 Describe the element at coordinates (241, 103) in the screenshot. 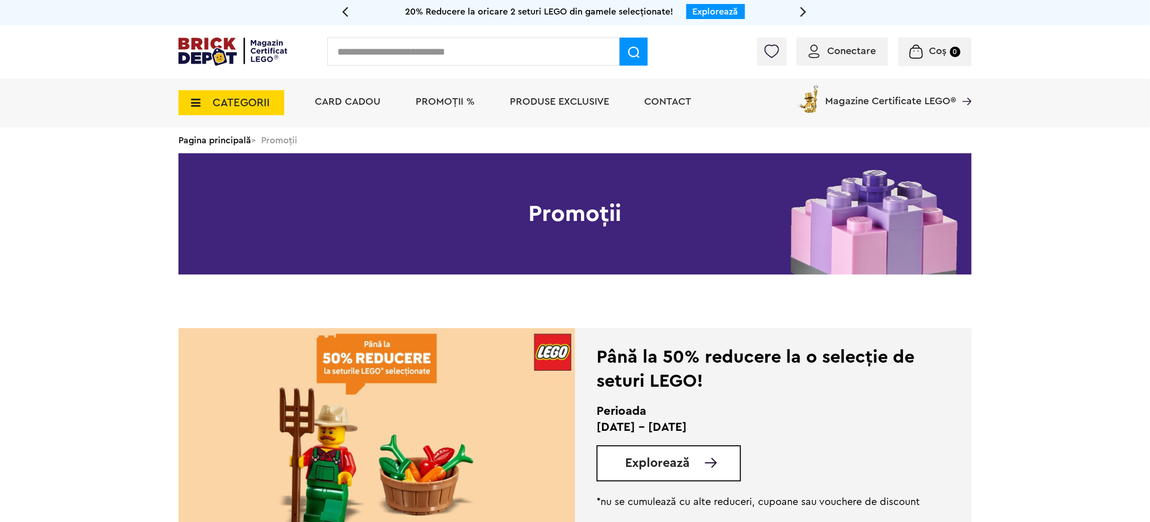

I see `span: CATEGORII` at that location.